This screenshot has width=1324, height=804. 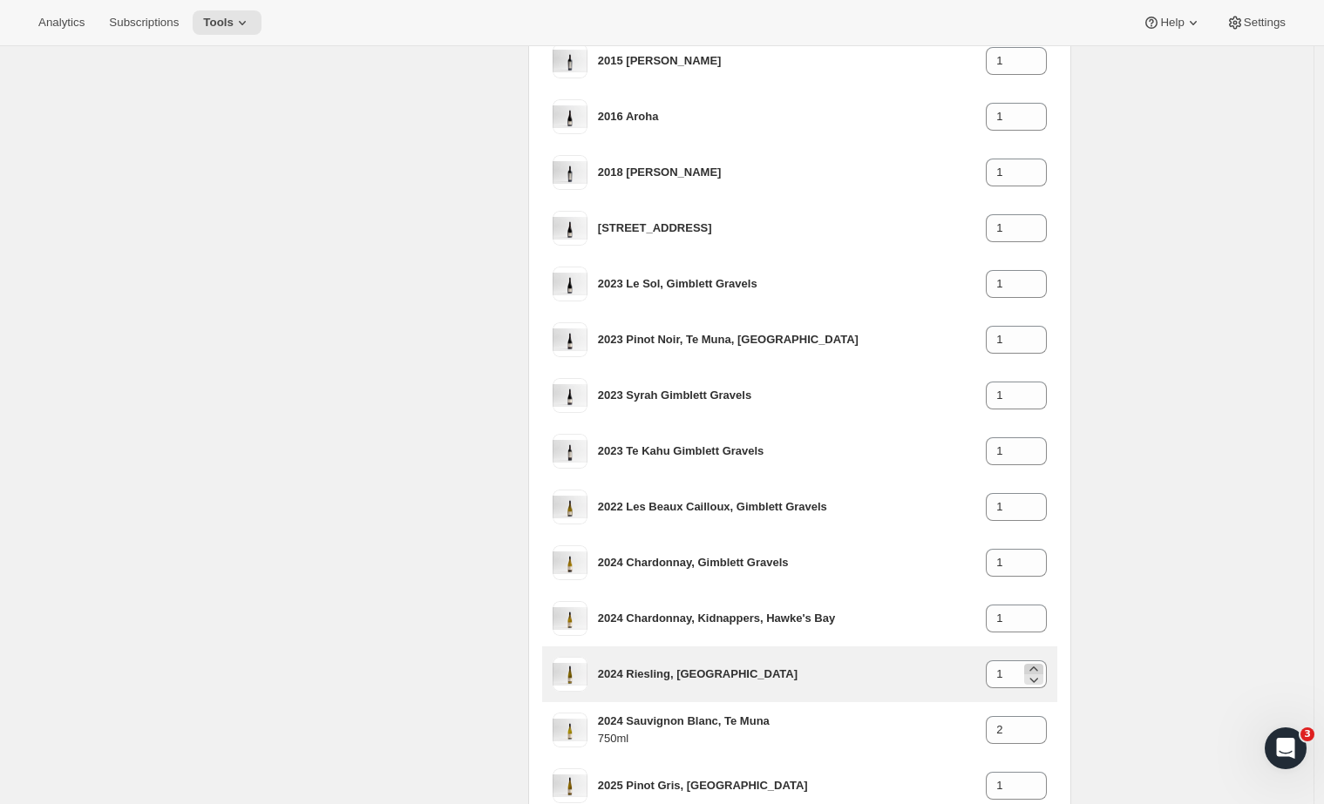 What do you see at coordinates (144, 23) in the screenshot?
I see `button: Subscriptions` at bounding box center [144, 23].